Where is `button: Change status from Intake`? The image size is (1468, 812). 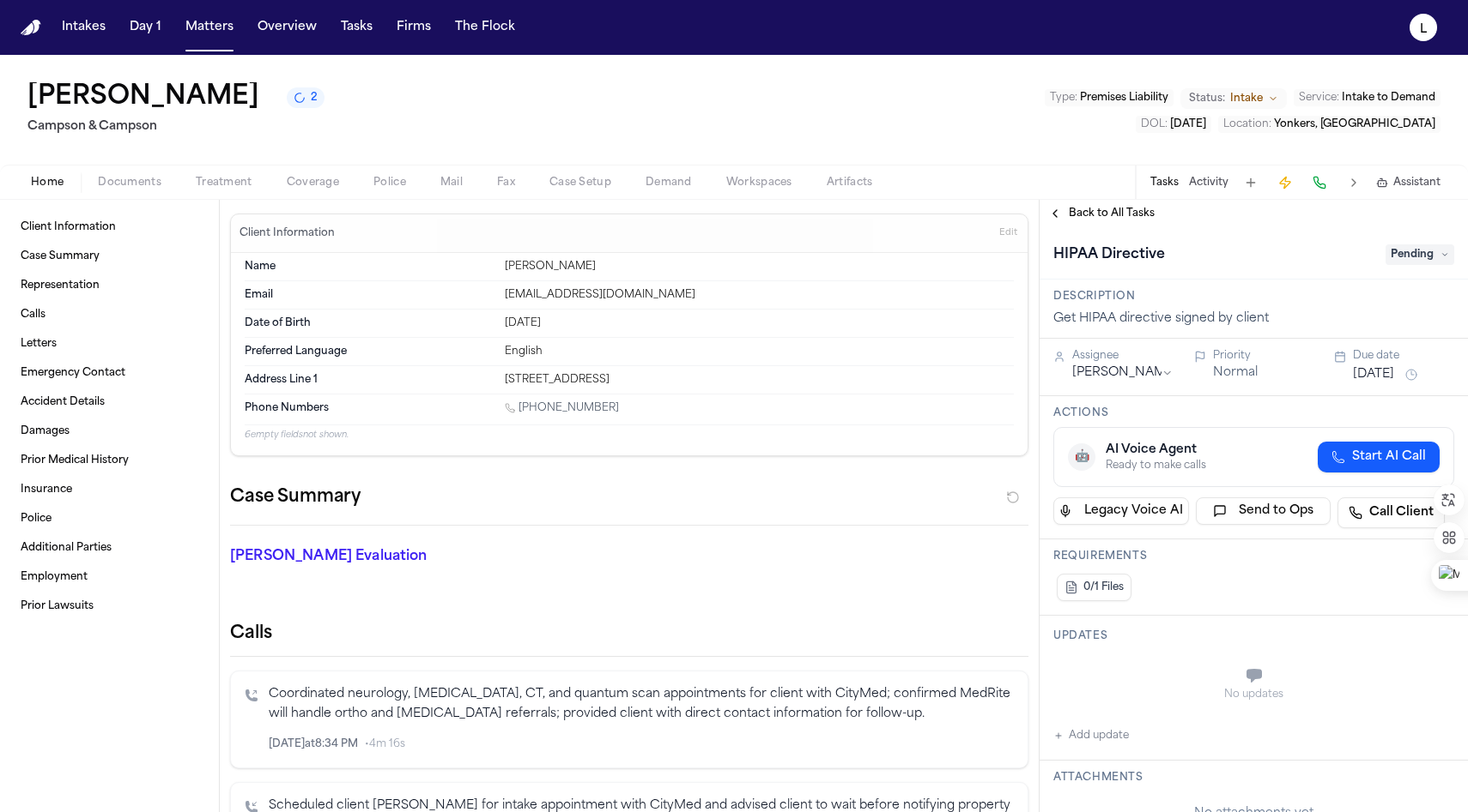 button: Change status from Intake is located at coordinates (1234, 99).